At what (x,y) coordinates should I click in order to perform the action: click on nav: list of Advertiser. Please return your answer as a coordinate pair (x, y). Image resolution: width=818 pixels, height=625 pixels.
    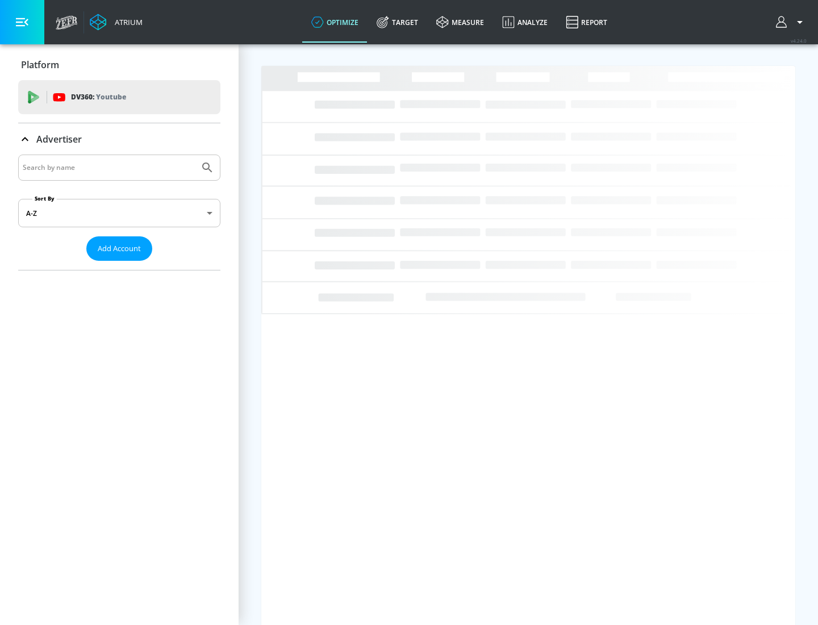
    Looking at the image, I should click on (119, 265).